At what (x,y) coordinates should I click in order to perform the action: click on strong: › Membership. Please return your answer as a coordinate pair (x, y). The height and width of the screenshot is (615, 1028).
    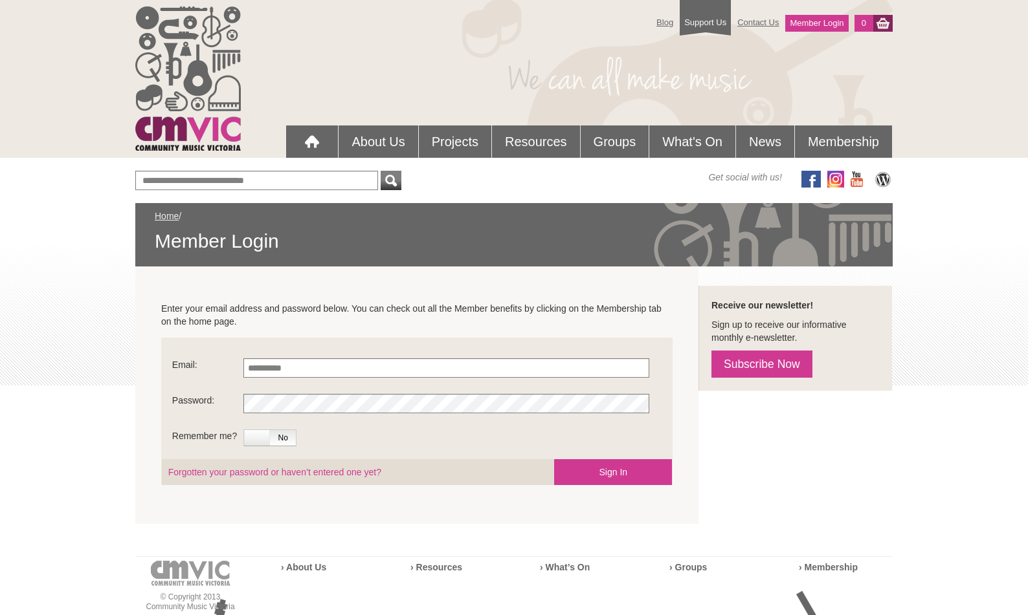
    Looking at the image, I should click on (828, 567).